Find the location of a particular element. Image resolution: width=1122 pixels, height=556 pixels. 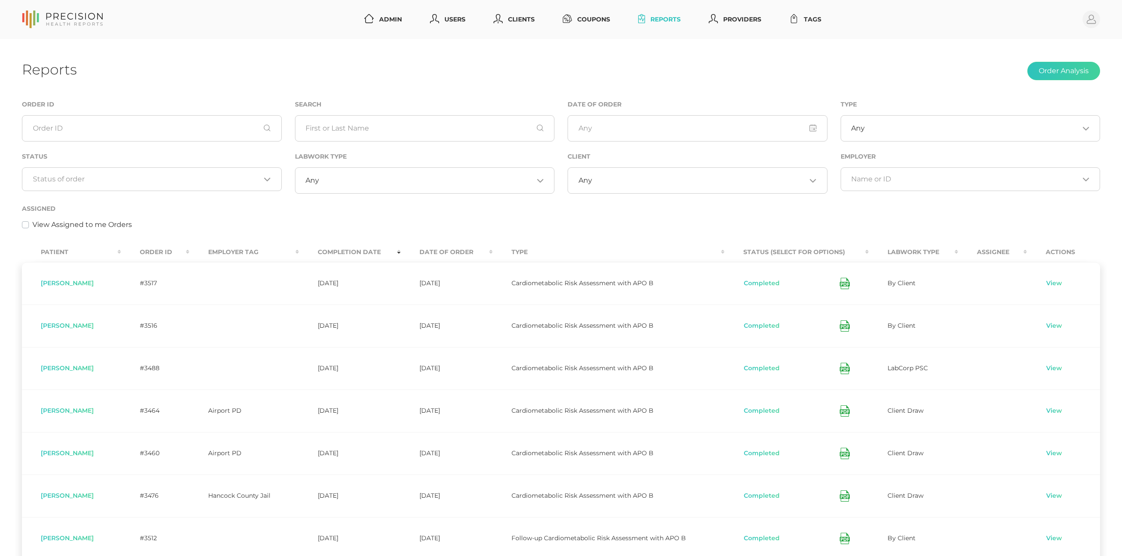

td: #3517 is located at coordinates (155, 283).